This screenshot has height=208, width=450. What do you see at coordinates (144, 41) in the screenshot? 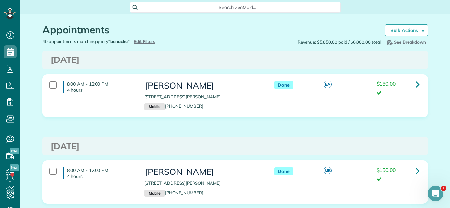
I see `a: Edit Filters` at bounding box center [144, 41].